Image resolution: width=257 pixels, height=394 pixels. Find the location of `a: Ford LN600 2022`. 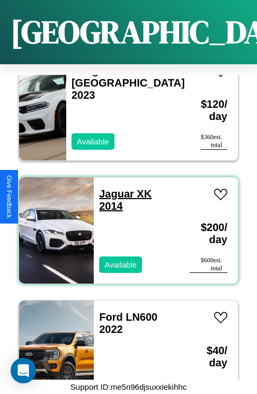

a: Ford LN600 2022 is located at coordinates (128, 322).